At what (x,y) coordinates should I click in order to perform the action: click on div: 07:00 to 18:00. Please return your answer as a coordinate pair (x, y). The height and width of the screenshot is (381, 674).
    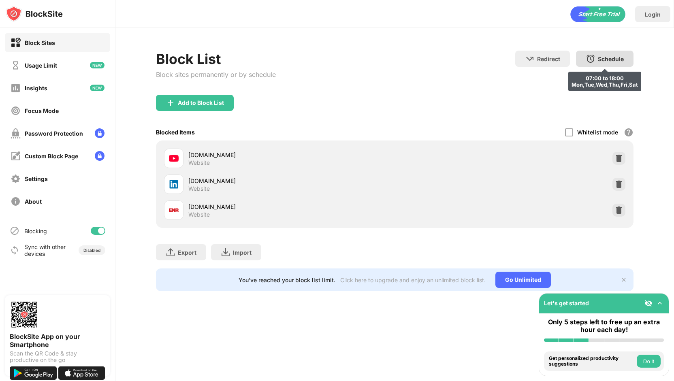
    Looking at the image, I should click on (605, 78).